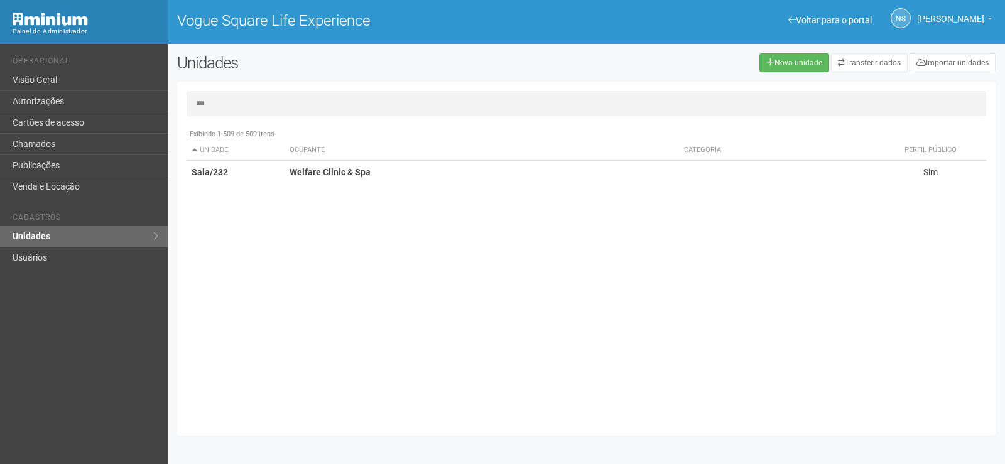 This screenshot has height=464, width=1005. What do you see at coordinates (952, 63) in the screenshot?
I see `a: Importar unidades` at bounding box center [952, 63].